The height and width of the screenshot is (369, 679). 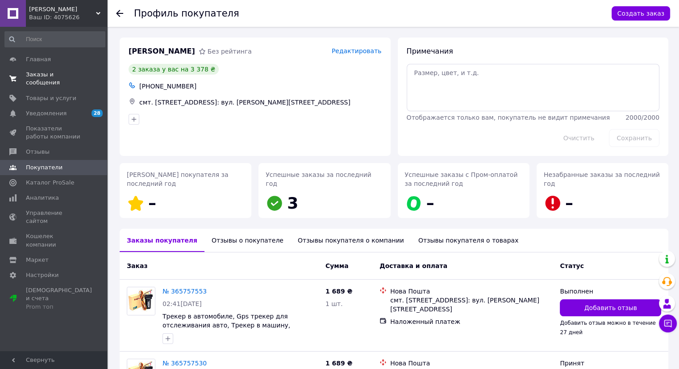 I want to click on span: Сумма, so click(x=337, y=266).